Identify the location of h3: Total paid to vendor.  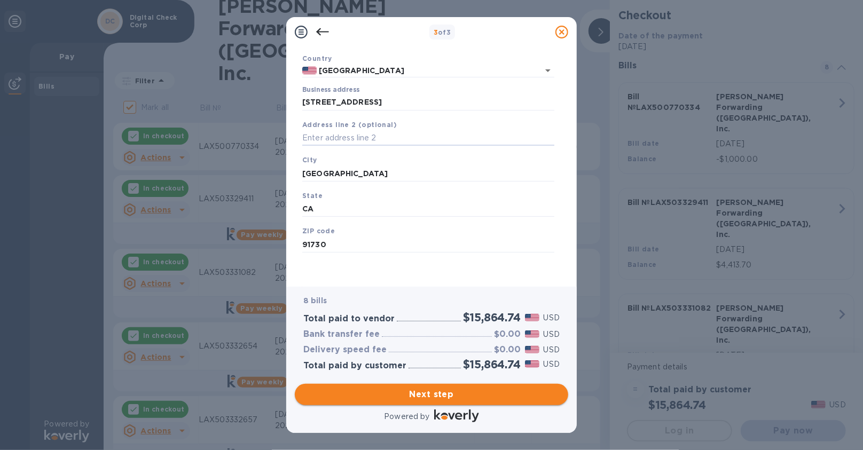
(349, 319).